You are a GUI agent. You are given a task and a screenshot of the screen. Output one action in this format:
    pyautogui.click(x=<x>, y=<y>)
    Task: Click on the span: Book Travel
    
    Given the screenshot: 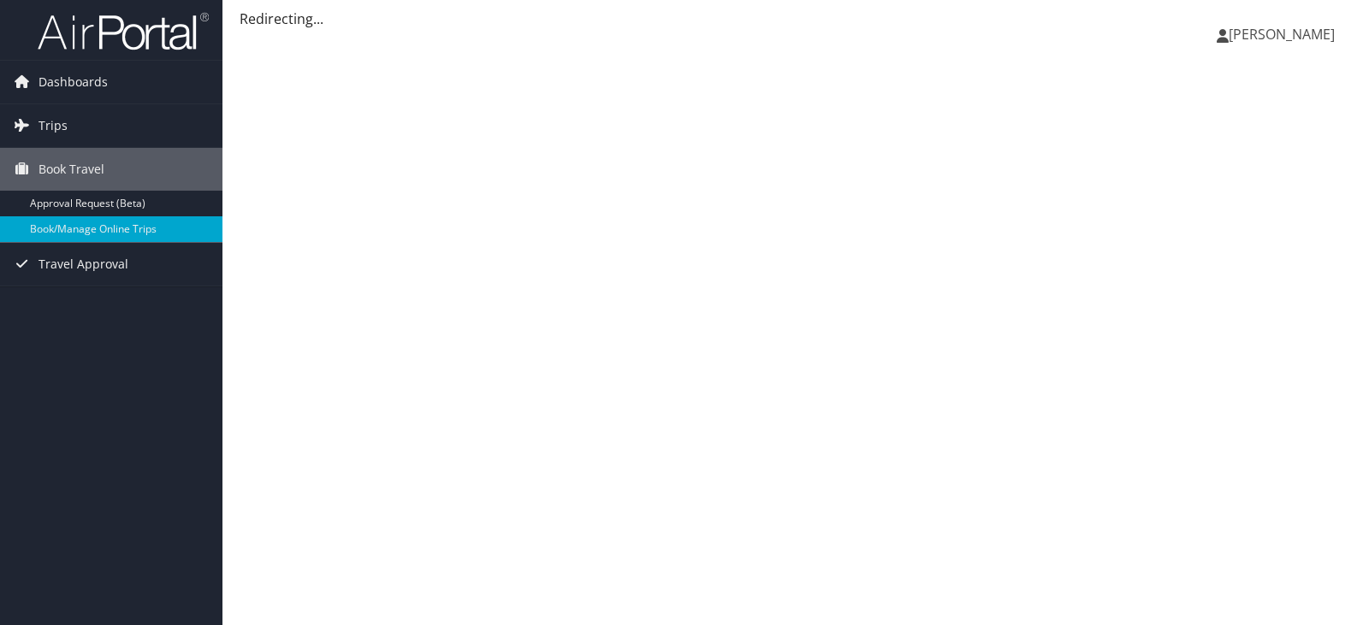 What is the action you would take?
    pyautogui.click(x=71, y=169)
    